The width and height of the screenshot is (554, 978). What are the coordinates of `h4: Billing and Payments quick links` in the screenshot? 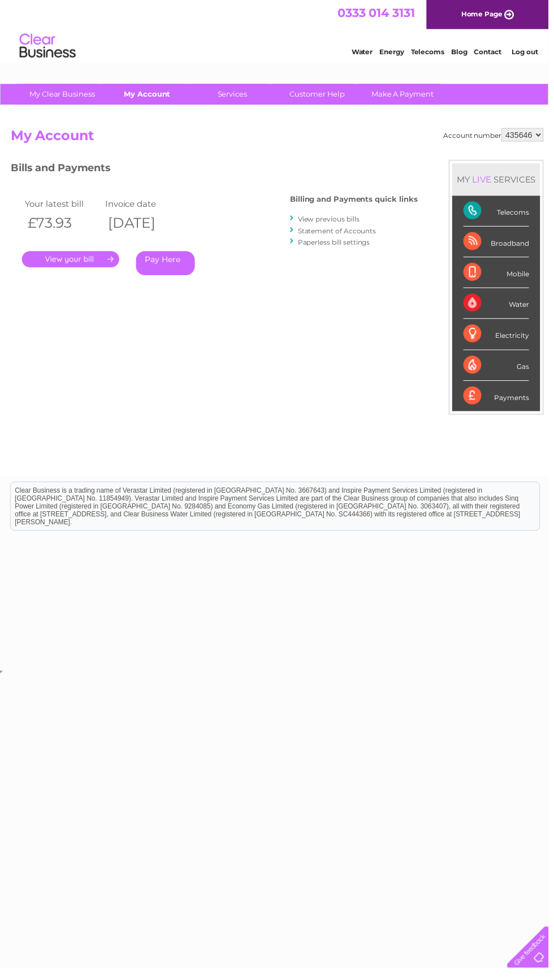 It's located at (357, 201).